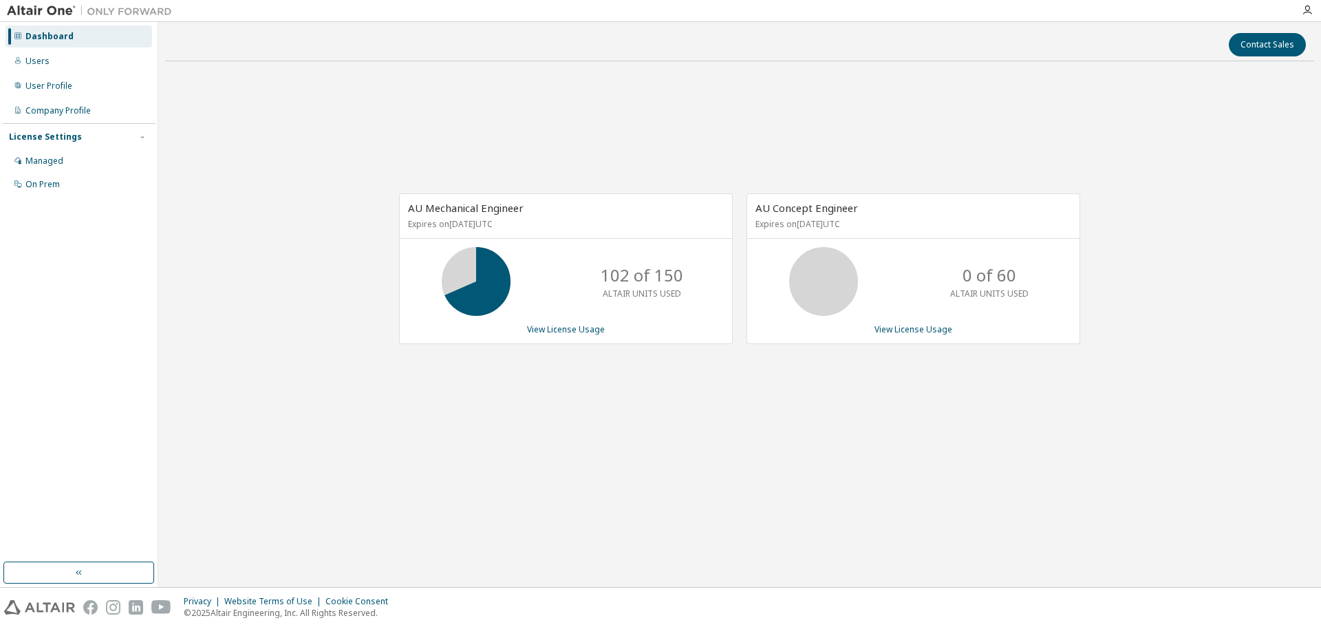 The width and height of the screenshot is (1321, 627). I want to click on div: Users, so click(37, 61).